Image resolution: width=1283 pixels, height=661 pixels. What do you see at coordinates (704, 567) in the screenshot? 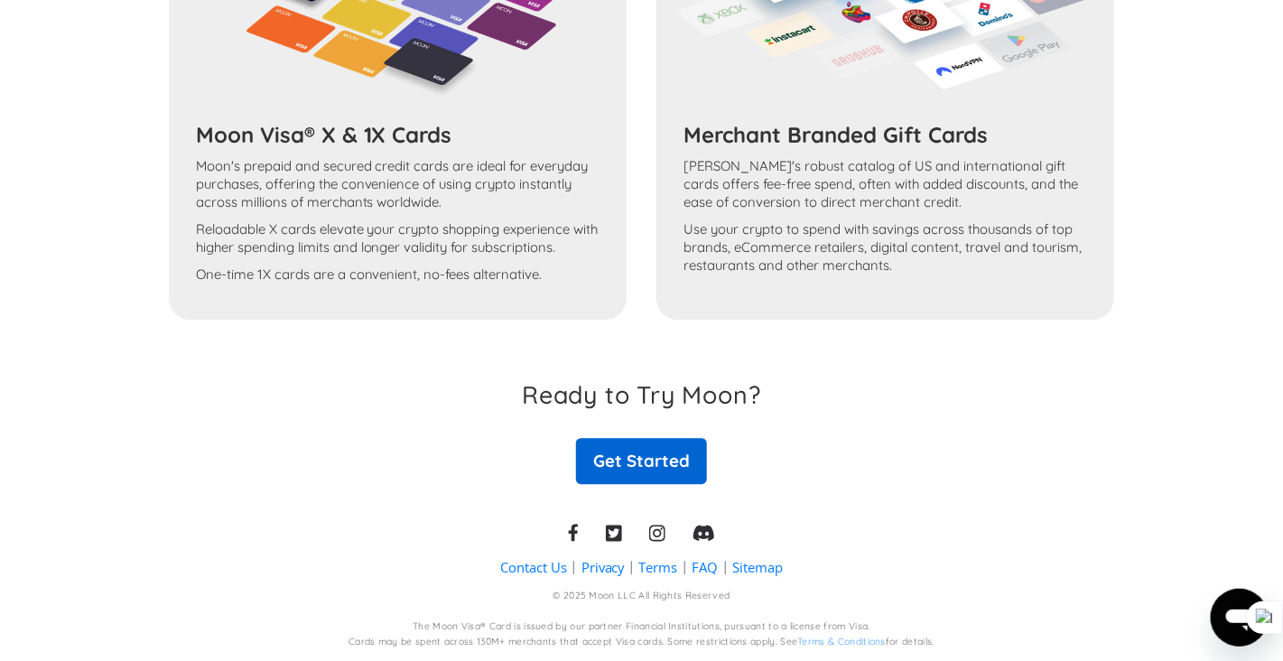
I see `a: FAQ` at bounding box center [704, 567].